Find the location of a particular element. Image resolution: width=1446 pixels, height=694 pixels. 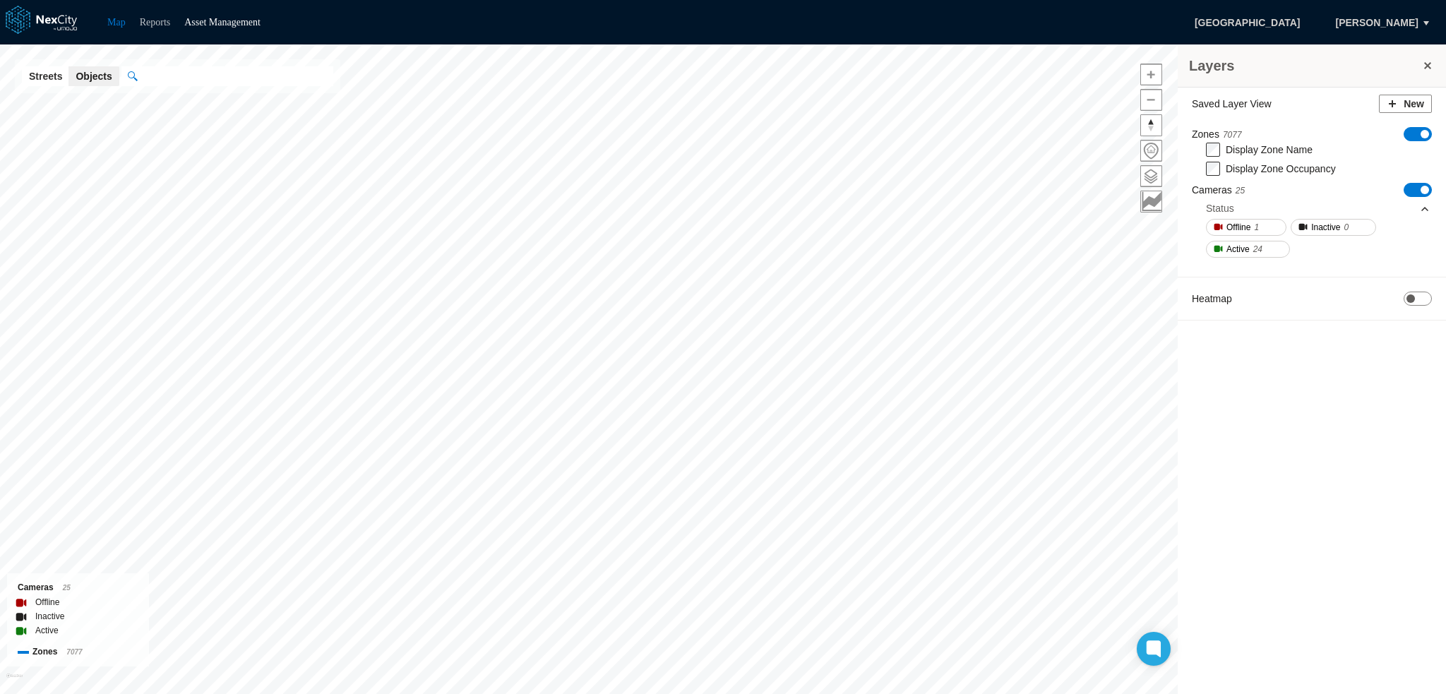

button: Zoom in is located at coordinates (1151, 74).